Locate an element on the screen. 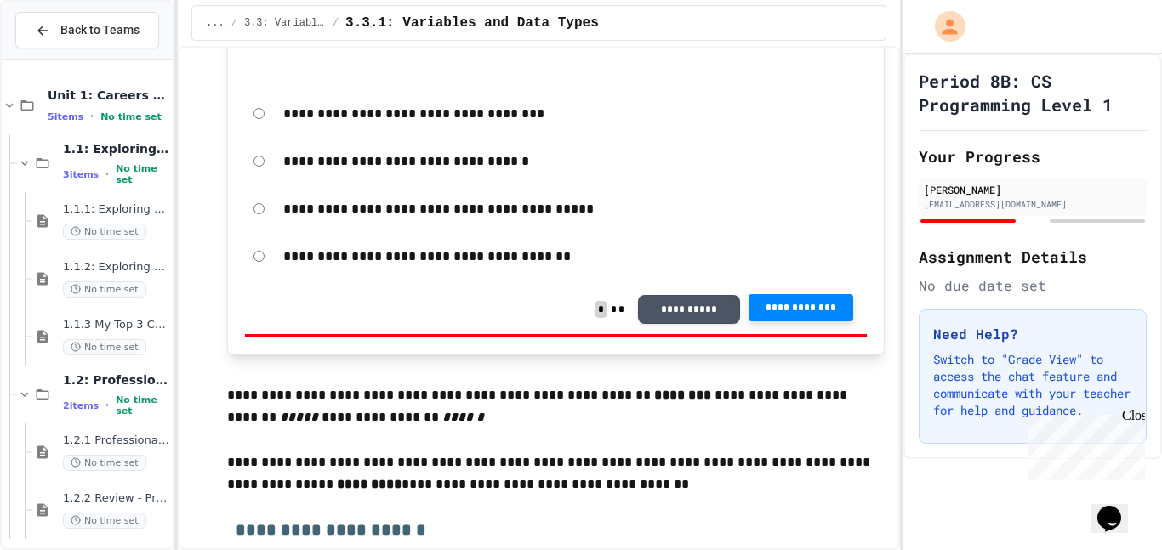 This screenshot has height=550, width=1162. span: 1.2.2 Review - Professional Communication is located at coordinates (116, 498).